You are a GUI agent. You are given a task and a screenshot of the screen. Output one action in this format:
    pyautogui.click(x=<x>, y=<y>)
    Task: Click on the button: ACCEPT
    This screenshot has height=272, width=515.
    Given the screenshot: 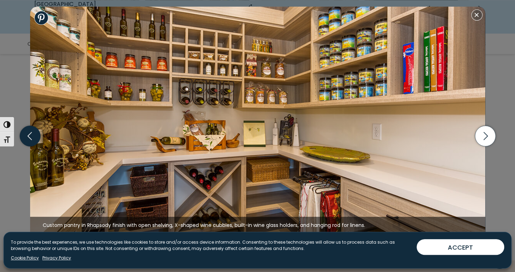 What is the action you would take?
    pyautogui.click(x=460, y=247)
    